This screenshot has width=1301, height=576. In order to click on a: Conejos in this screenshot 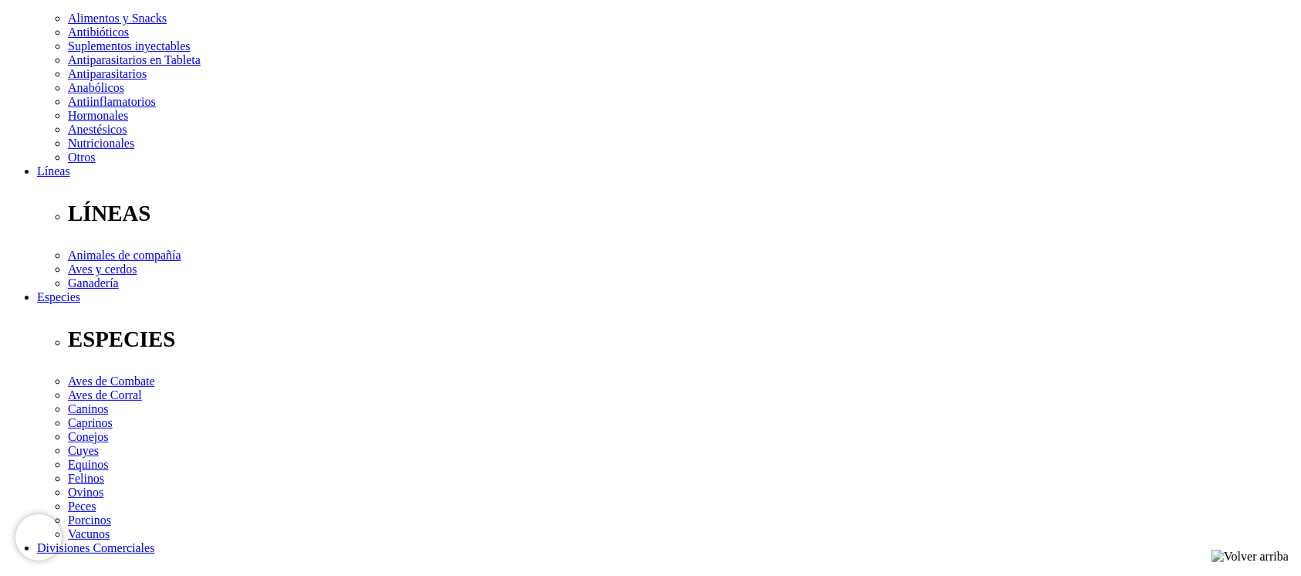, I will do `click(88, 436)`.